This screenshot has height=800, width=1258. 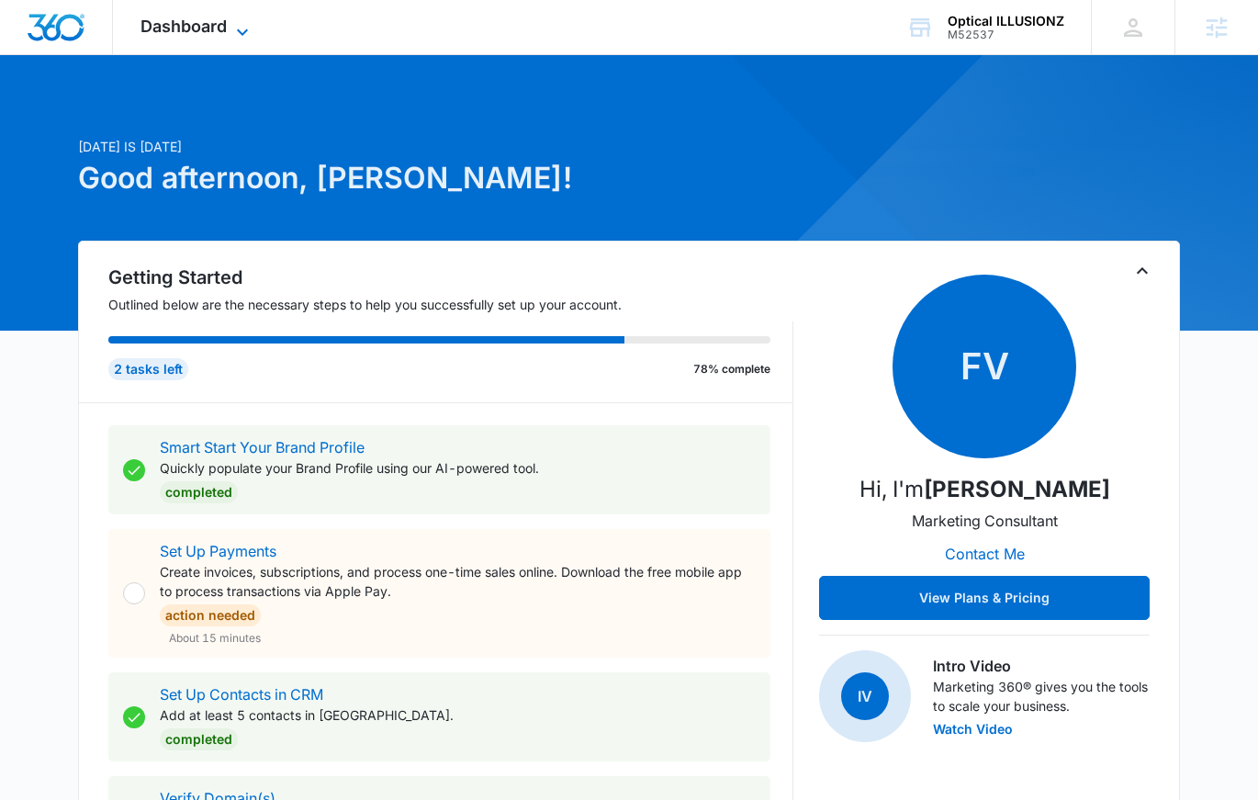 What do you see at coordinates (210, 615) in the screenshot?
I see `div: Action Needed` at bounding box center [210, 615].